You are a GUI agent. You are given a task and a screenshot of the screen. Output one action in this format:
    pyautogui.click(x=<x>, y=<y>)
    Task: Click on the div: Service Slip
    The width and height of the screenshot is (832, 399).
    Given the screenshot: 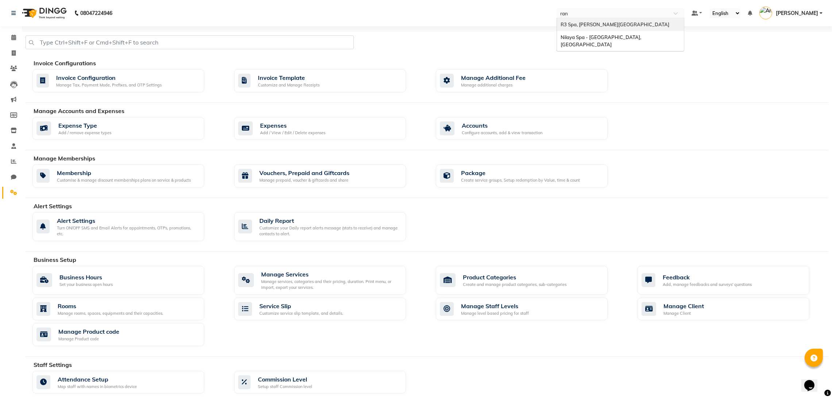 What is the action you would take?
    pyautogui.click(x=301, y=306)
    